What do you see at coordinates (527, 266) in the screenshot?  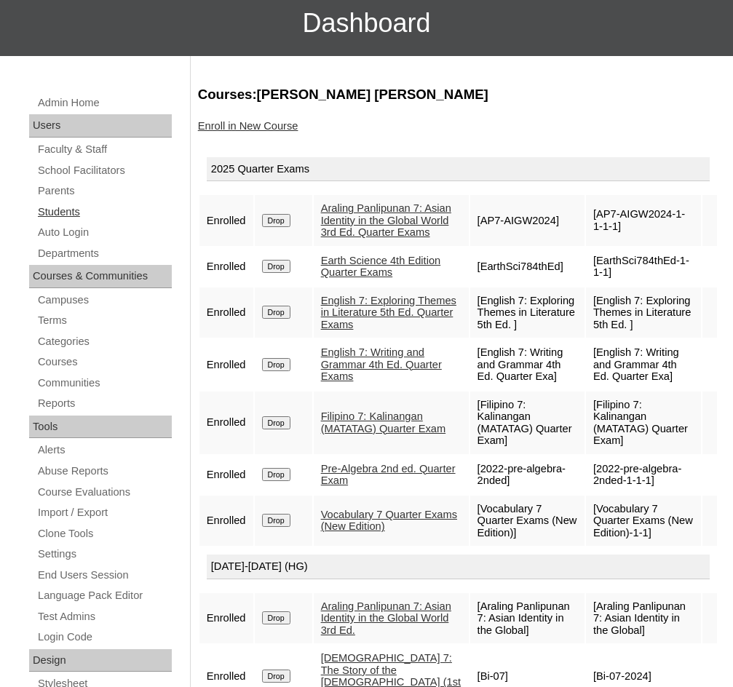 I see `td: [EarthSci784thEd]` at bounding box center [527, 266].